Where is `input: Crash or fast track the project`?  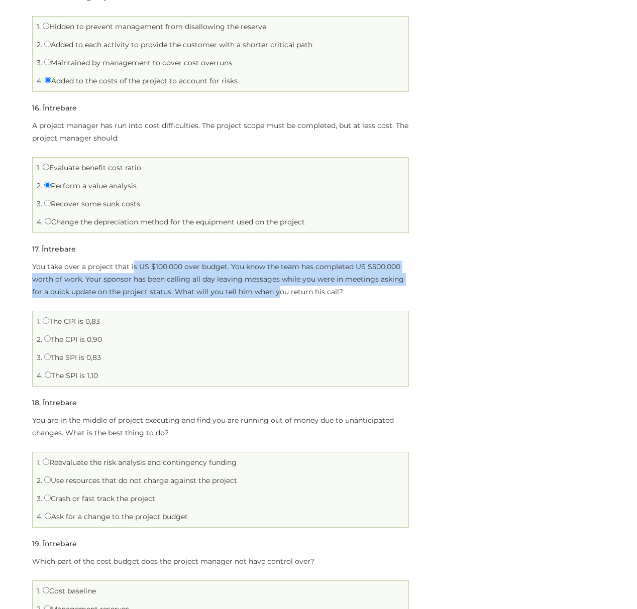 input: Crash or fast track the project is located at coordinates (47, 498).